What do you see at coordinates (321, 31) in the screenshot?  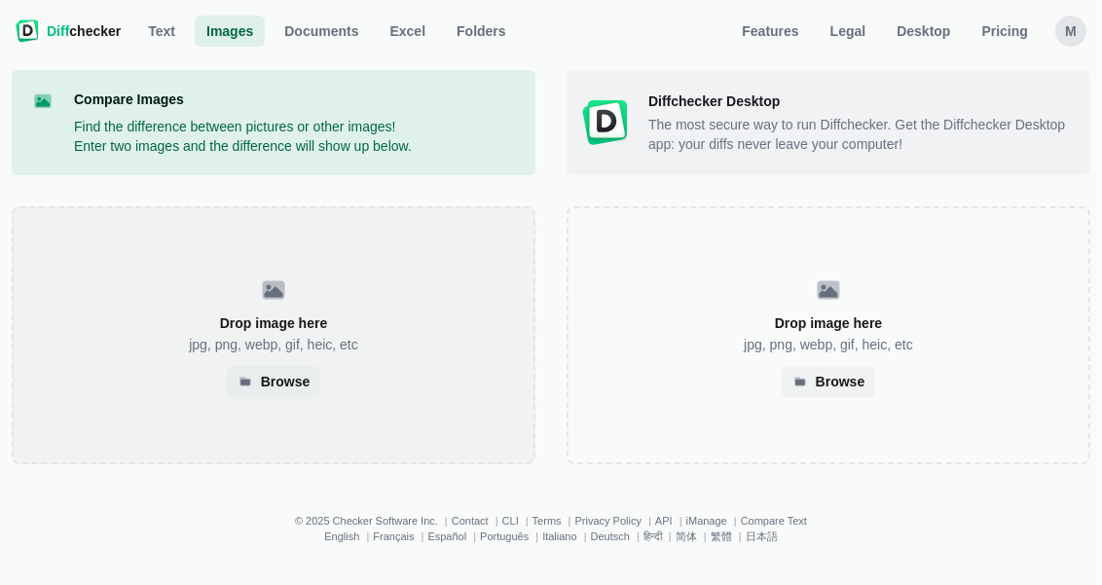 I see `a: Documents` at bounding box center [321, 31].